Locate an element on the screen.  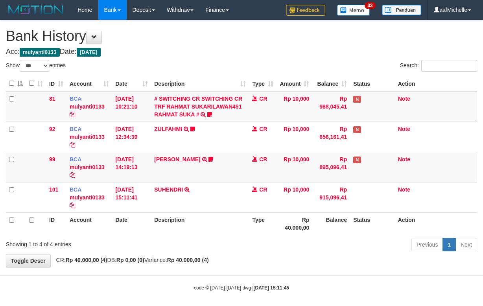
select: Showentries is located at coordinates (34, 66).